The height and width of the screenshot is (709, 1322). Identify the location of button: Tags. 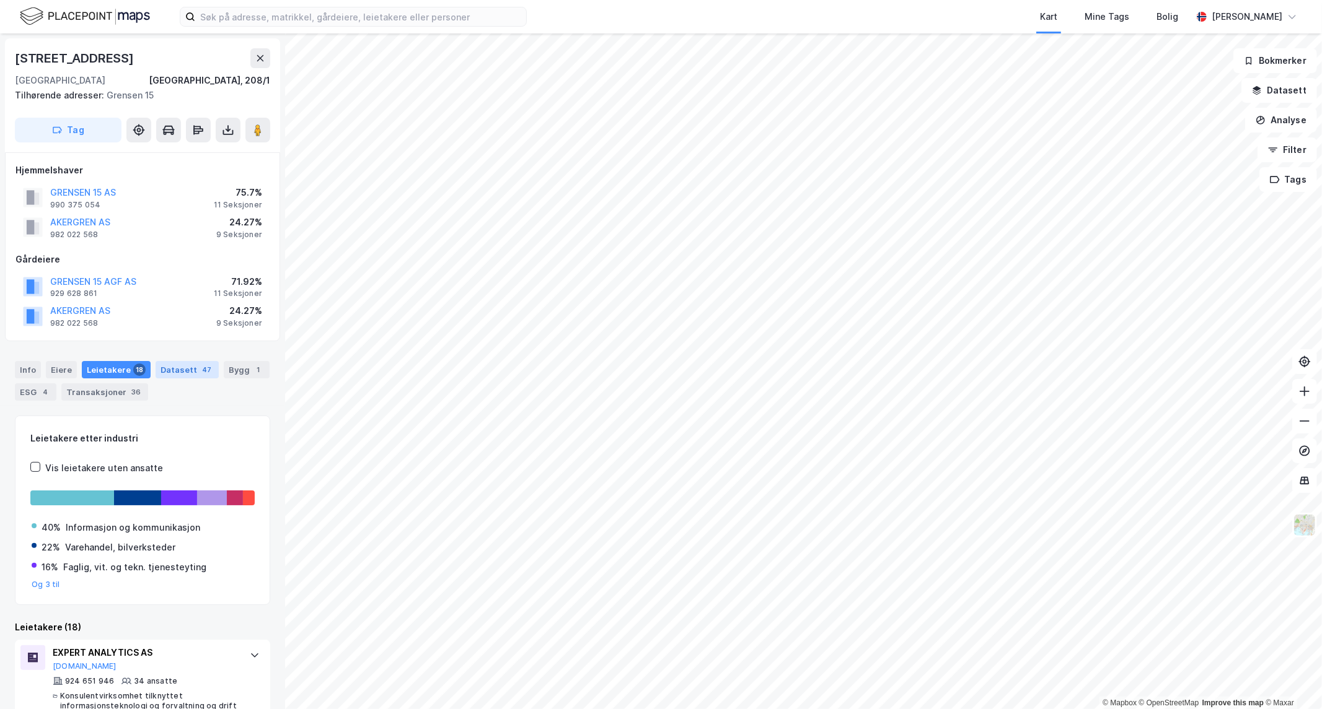
(1288, 180).